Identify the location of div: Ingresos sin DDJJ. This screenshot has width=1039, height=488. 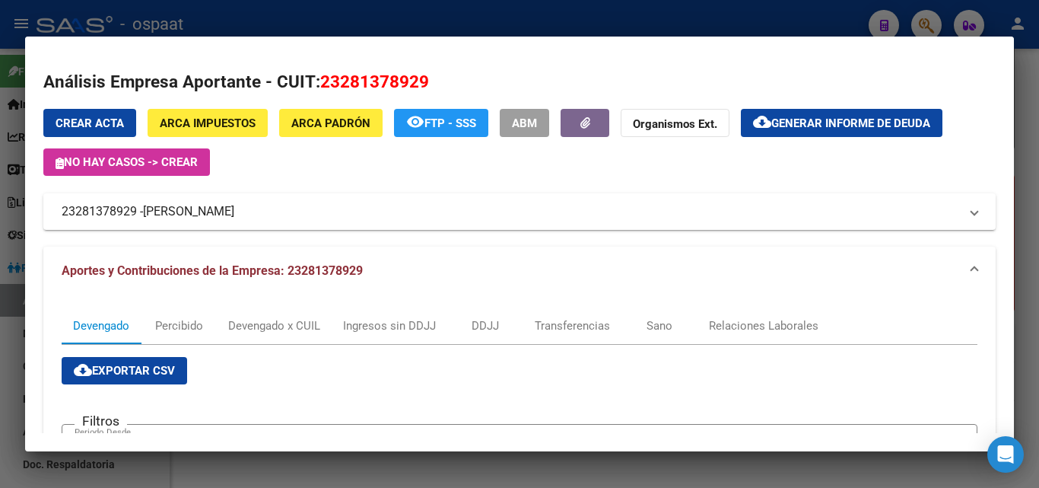
(390, 326).